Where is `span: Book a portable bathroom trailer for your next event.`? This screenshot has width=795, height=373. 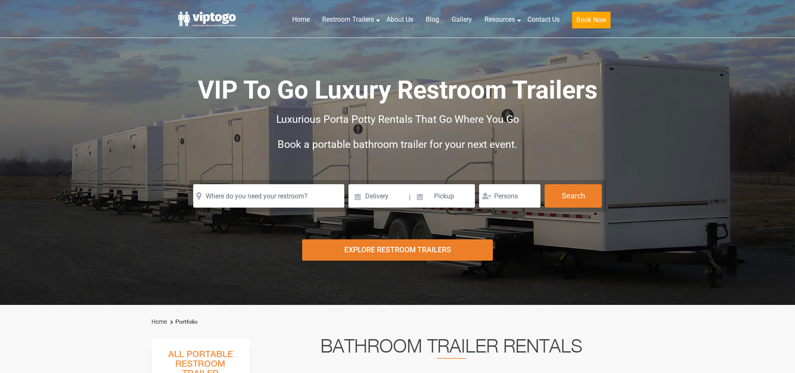
span: Book a portable bathroom trailer for your next event. is located at coordinates (398, 144).